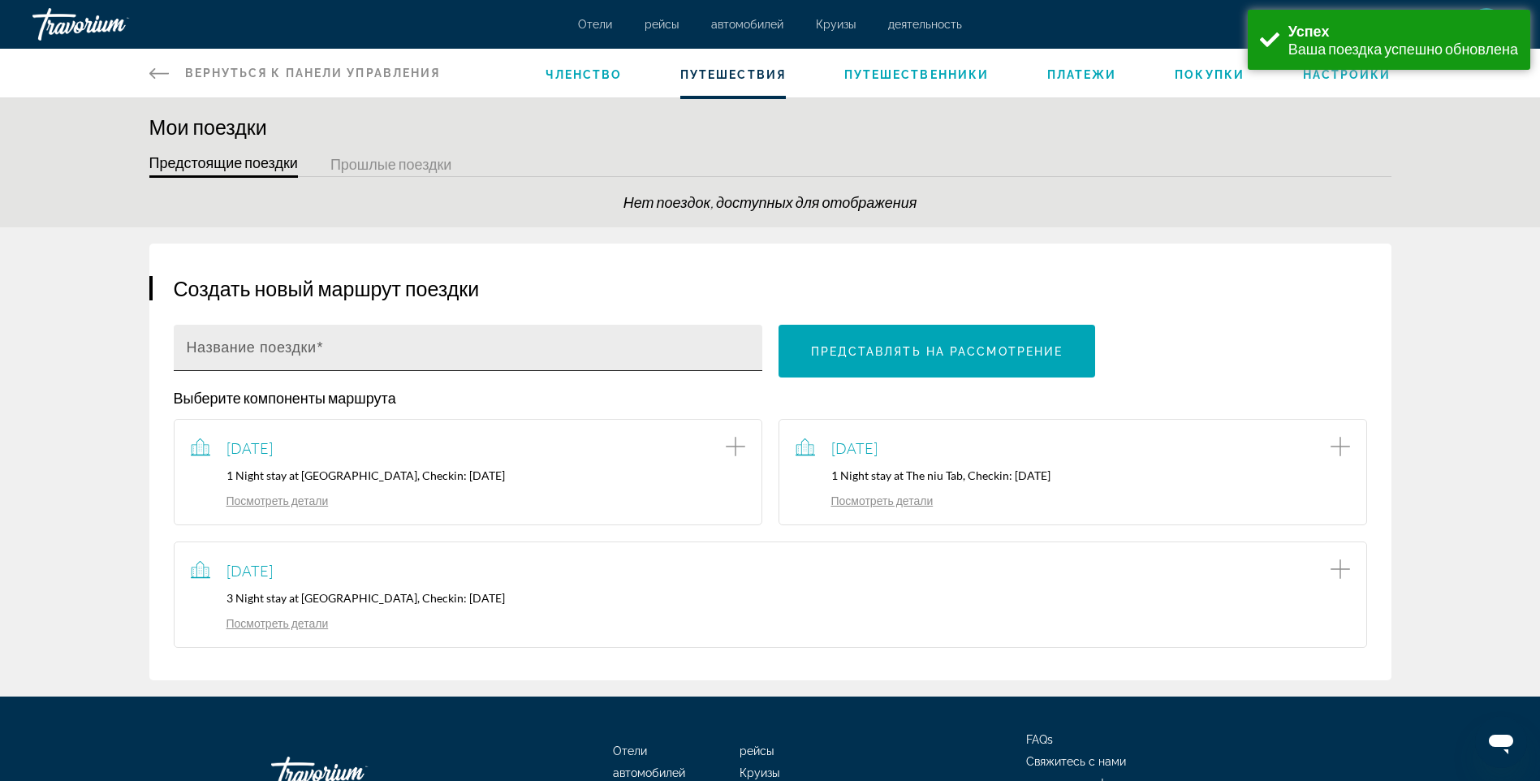 The height and width of the screenshot is (781, 1540). What do you see at coordinates (770, 127) in the screenshot?
I see `h1: Мои поездки` at bounding box center [770, 127].